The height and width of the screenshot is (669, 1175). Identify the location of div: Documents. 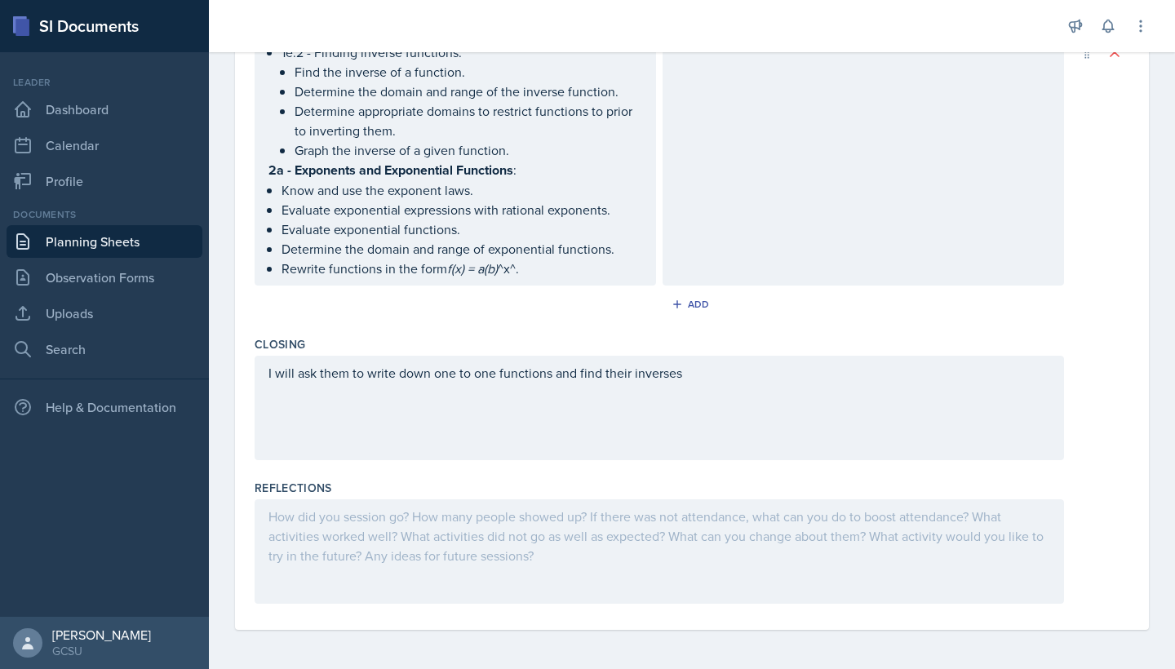
(104, 215).